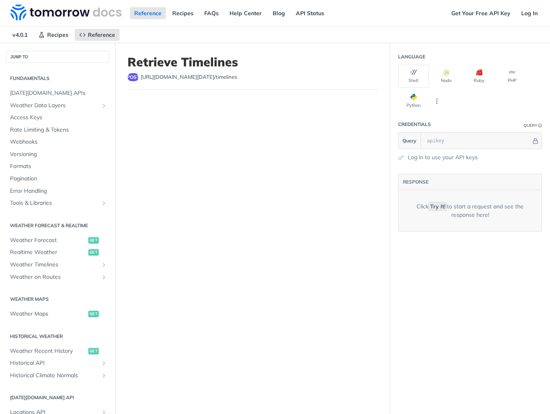 Image resolution: width=550 pixels, height=414 pixels. What do you see at coordinates (58, 375) in the screenshot?
I see `a: Historical Climate NormalsShow subpages for Historical Climate Normals` at bounding box center [58, 375].